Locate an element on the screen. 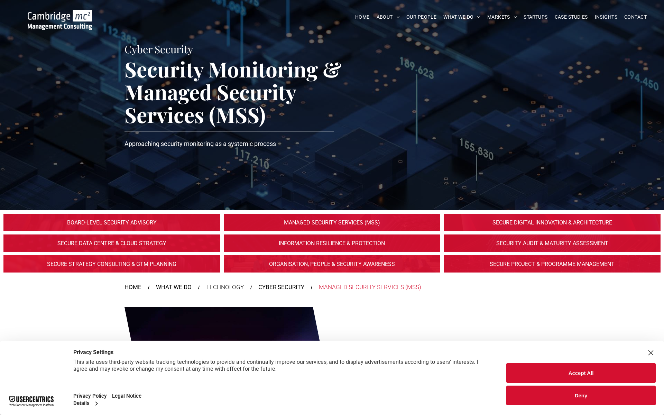  img: Go to Homepage is located at coordinates (60, 20).